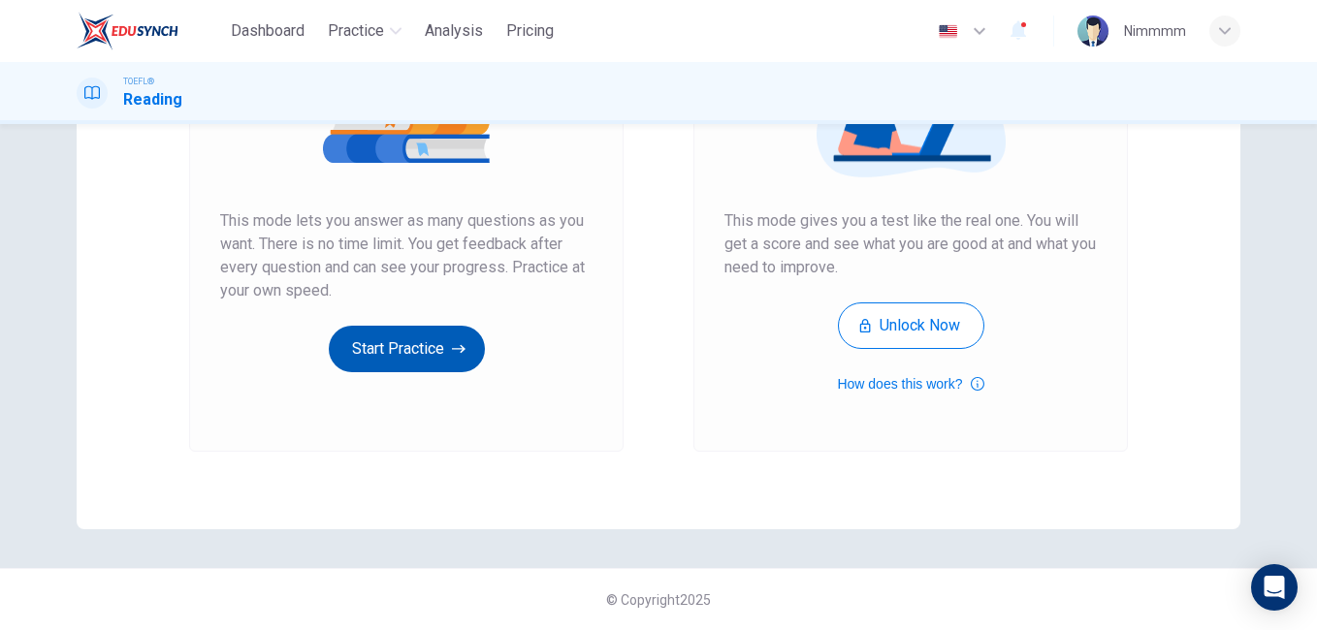  I want to click on button: Start Practice, so click(406, 349).